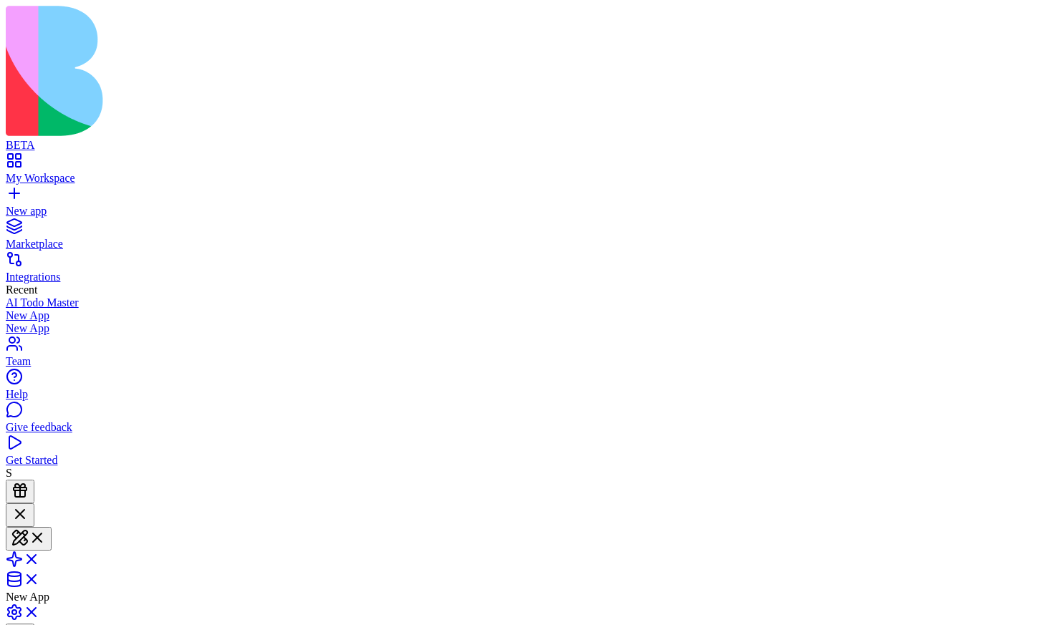 Image resolution: width=1058 pixels, height=625 pixels. What do you see at coordinates (529, 139) in the screenshot?
I see `a: BETA` at bounding box center [529, 139].